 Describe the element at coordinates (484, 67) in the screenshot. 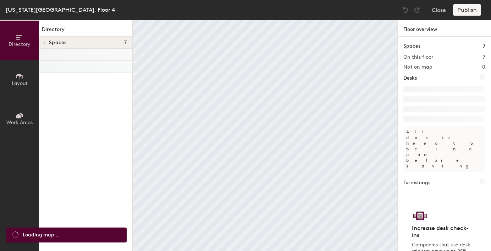

I see `h2: 0` at that location.